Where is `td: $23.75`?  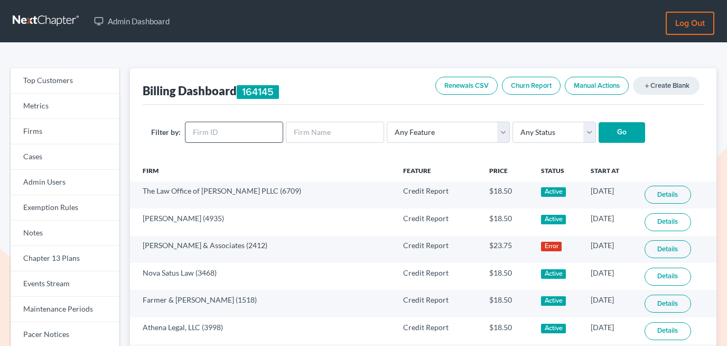
td: $23.75 is located at coordinates (507, 249).